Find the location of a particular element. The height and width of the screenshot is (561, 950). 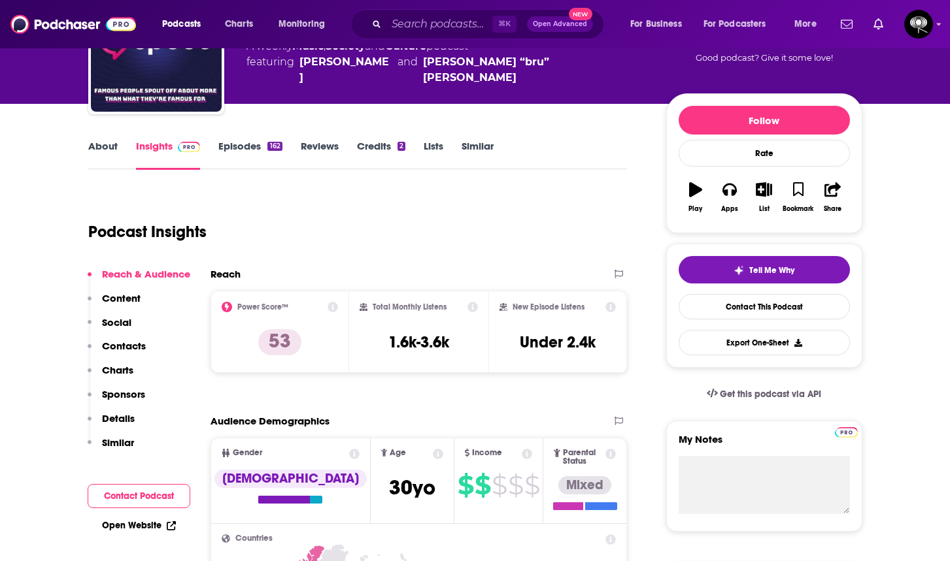

span: Monitoring is located at coordinates (301, 24).